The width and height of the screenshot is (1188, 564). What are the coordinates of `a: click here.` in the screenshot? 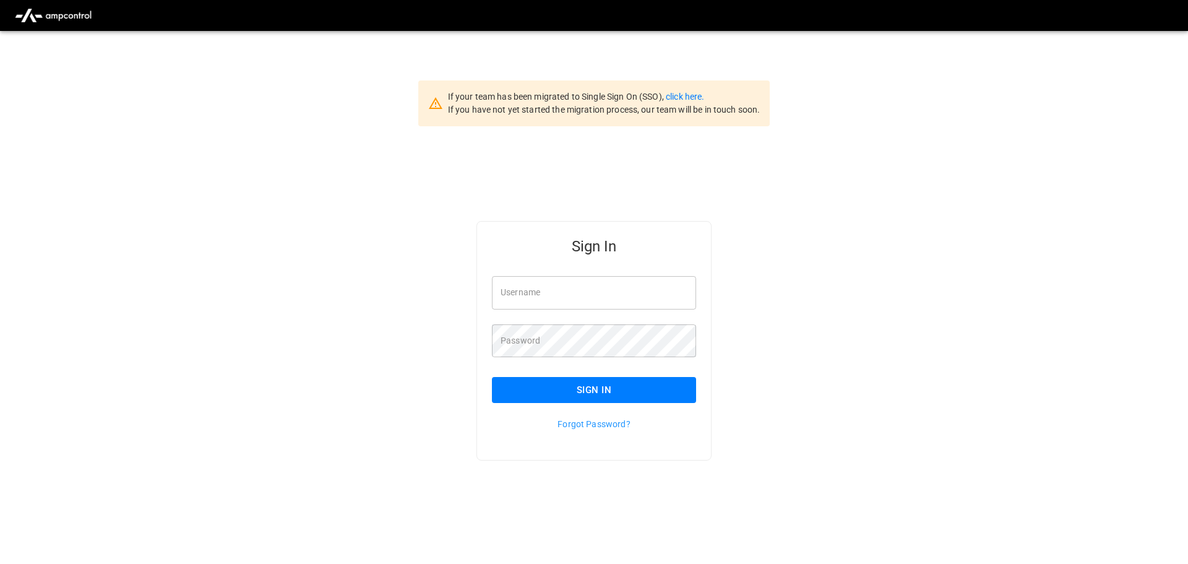 It's located at (685, 96).